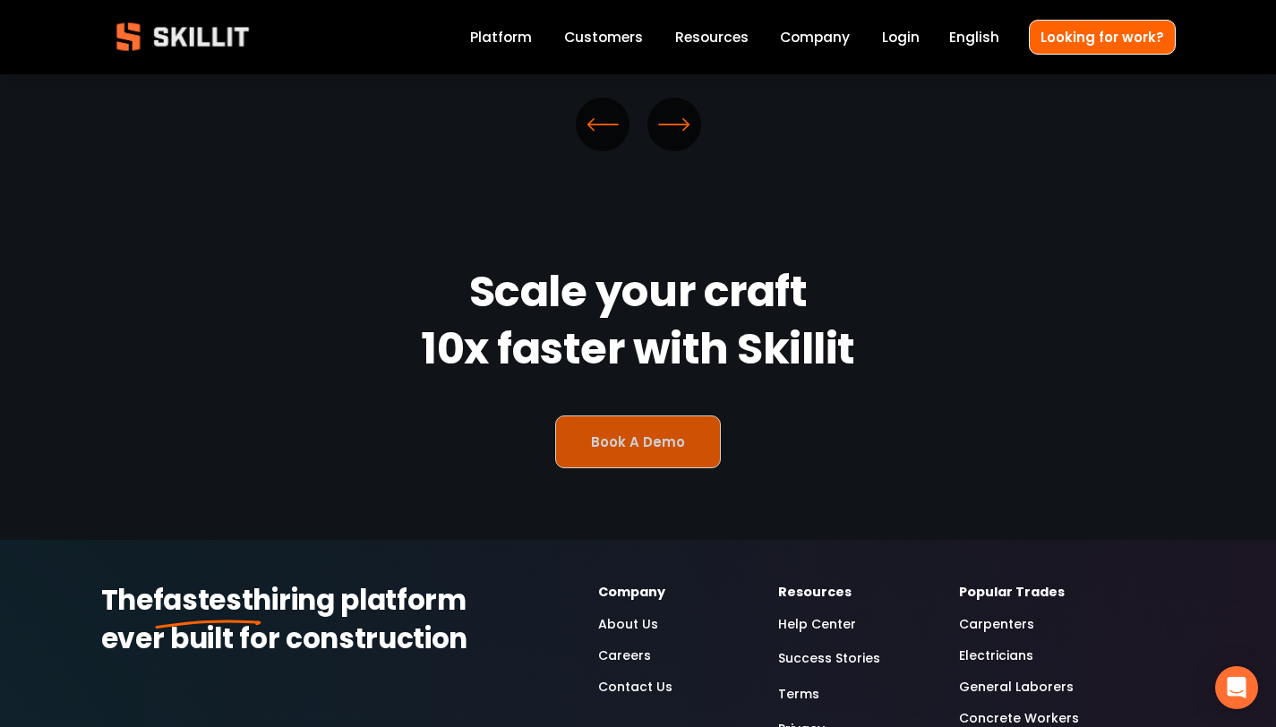  I want to click on div: language picker, so click(974, 37).